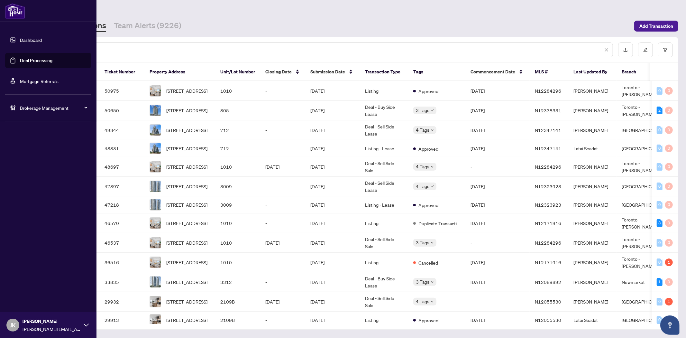 This screenshot has height=338, width=686. I want to click on span: JK, so click(13, 325).